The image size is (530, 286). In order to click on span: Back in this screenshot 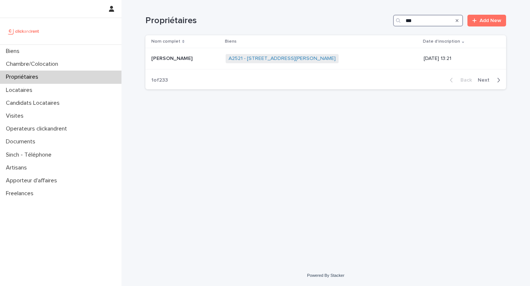, I will do `click(464, 80)`.